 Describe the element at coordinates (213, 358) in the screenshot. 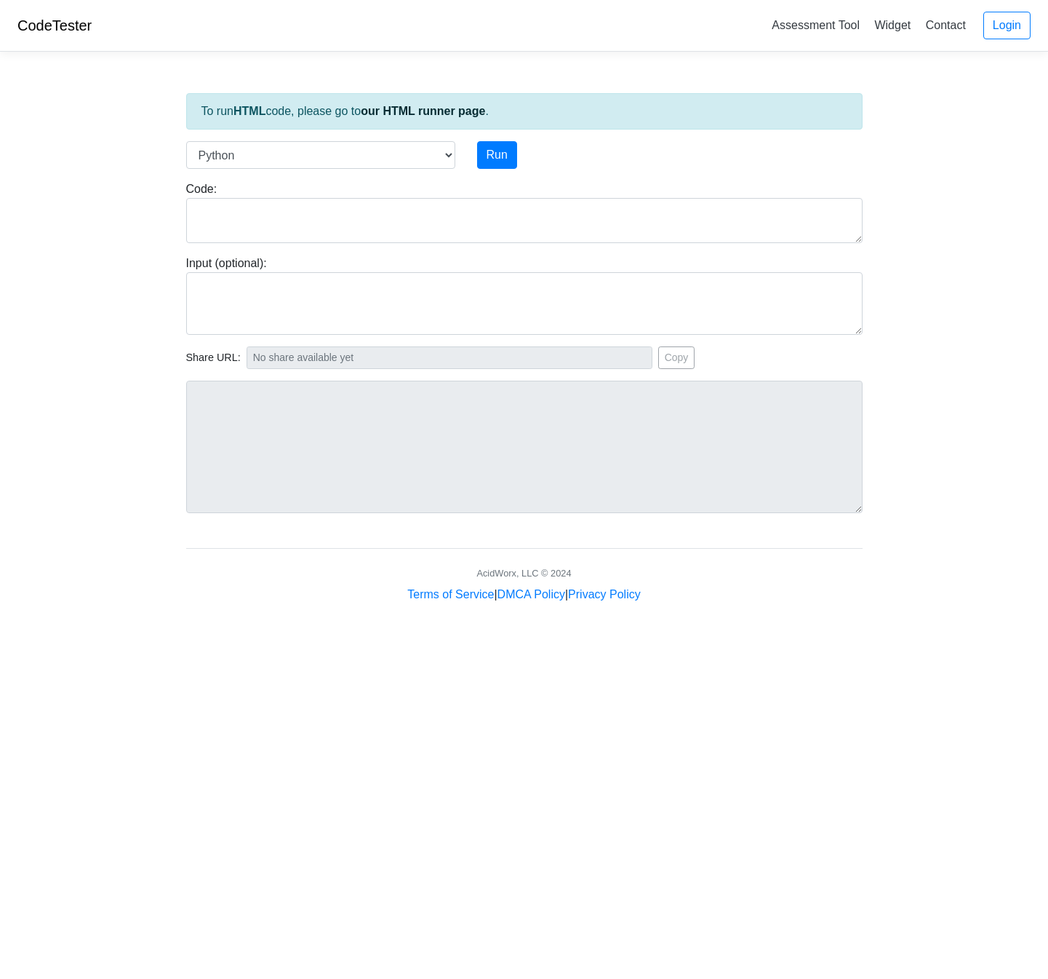

I see `span: Share URL:` at that location.